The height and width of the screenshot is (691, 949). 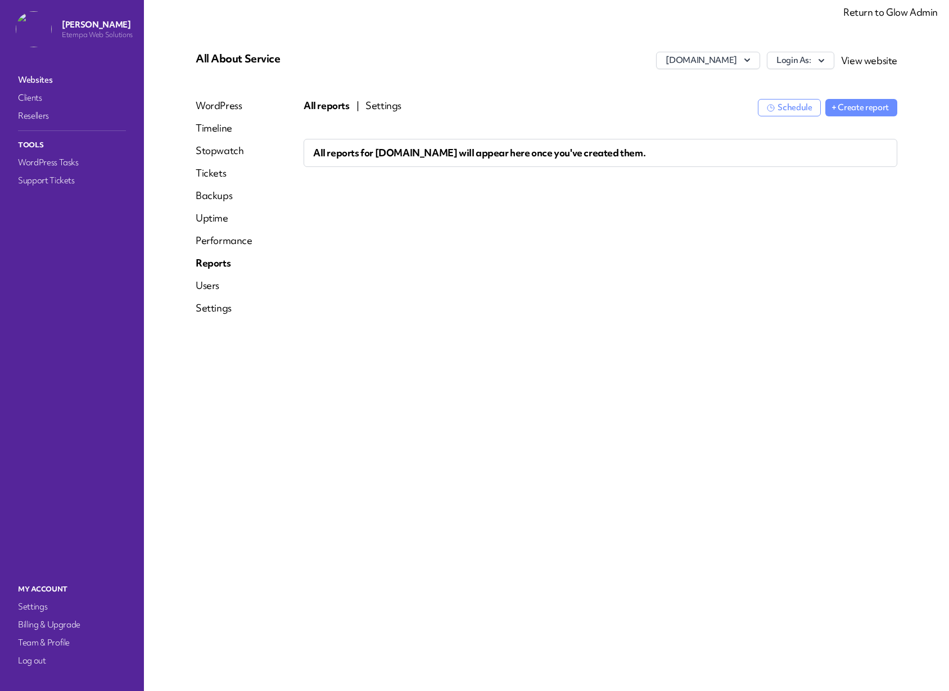 What do you see at coordinates (72, 145) in the screenshot?
I see `p: Tools` at bounding box center [72, 145].